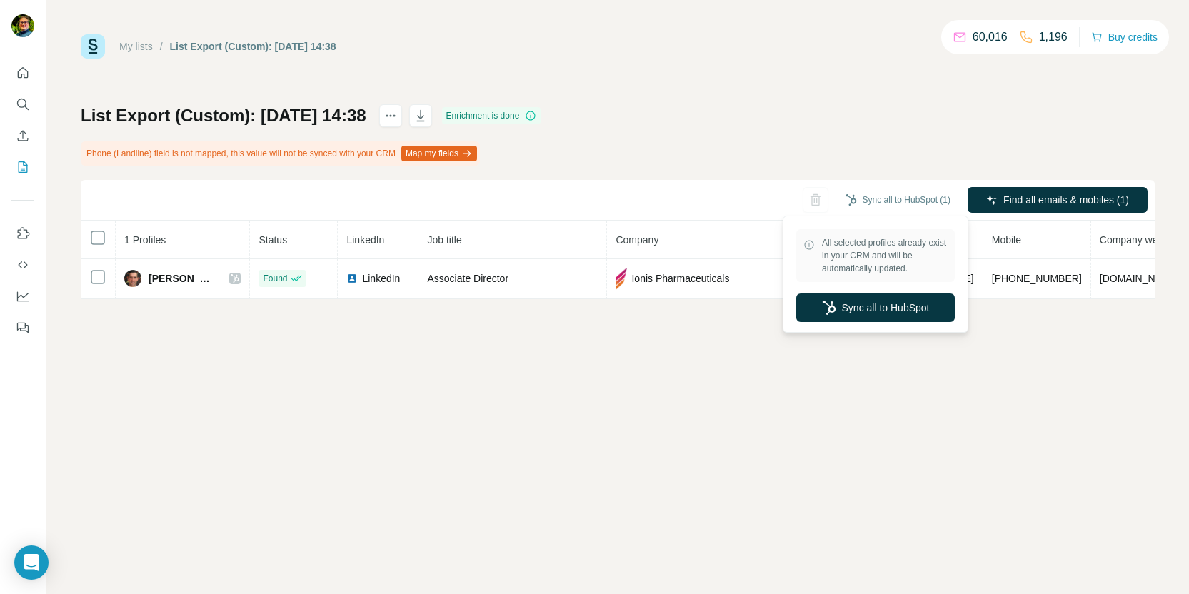 Image resolution: width=1189 pixels, height=594 pixels. What do you see at coordinates (621, 278) in the screenshot?
I see `img: company-logo` at bounding box center [621, 278].